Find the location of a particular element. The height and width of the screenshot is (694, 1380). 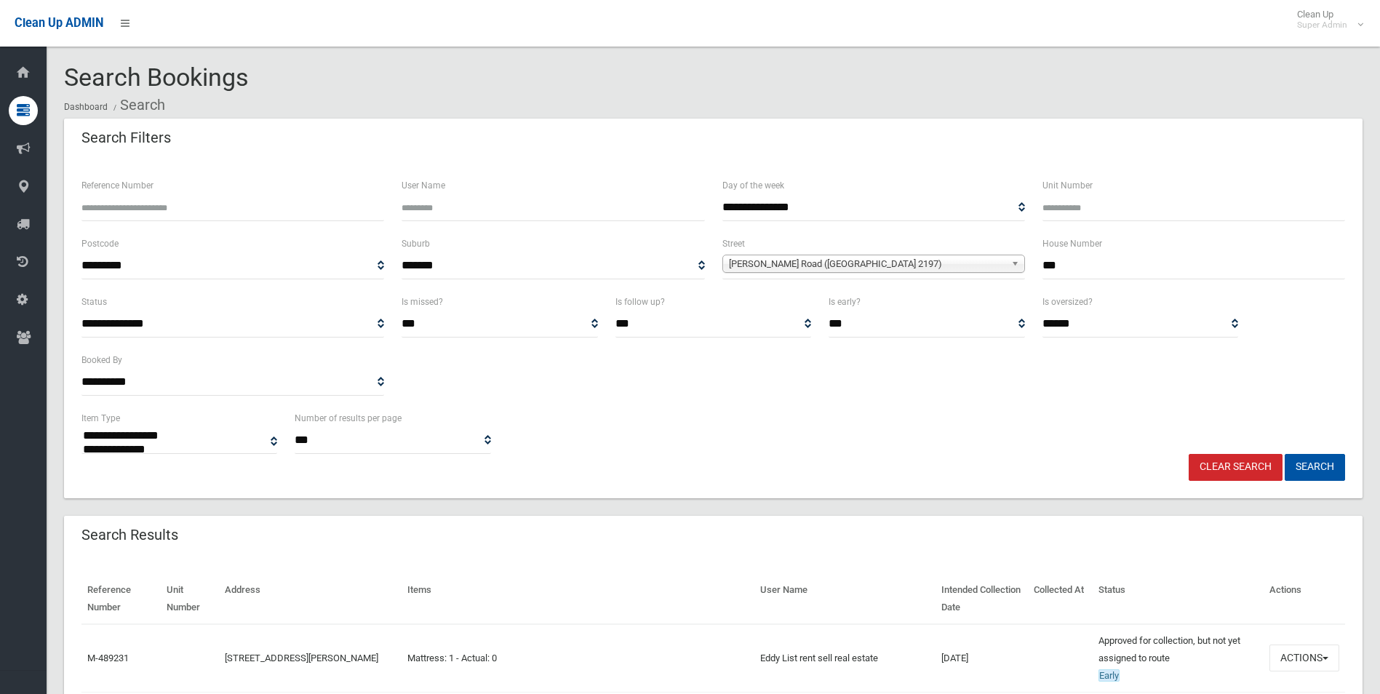

small: Super Admin is located at coordinates (1322, 25).